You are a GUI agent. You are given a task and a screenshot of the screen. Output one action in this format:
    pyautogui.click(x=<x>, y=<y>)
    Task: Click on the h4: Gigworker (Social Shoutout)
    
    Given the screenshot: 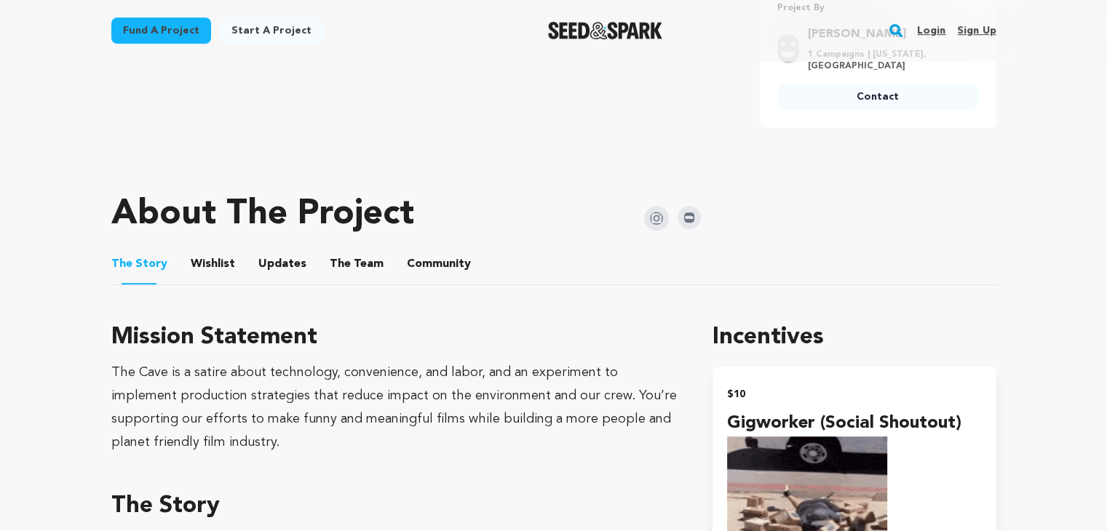 What is the action you would take?
    pyautogui.click(x=853, y=423)
    